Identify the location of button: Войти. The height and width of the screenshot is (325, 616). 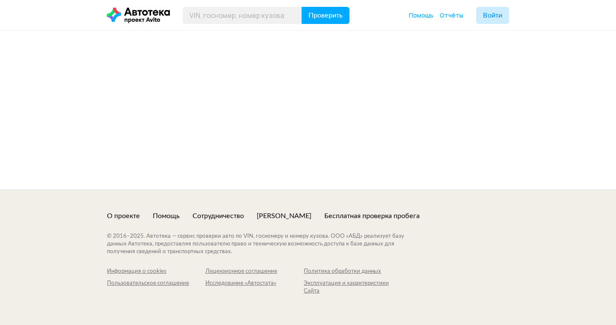
(493, 15).